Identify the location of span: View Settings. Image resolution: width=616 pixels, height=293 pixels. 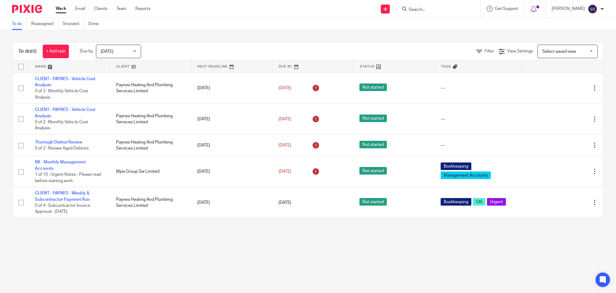
(520, 51).